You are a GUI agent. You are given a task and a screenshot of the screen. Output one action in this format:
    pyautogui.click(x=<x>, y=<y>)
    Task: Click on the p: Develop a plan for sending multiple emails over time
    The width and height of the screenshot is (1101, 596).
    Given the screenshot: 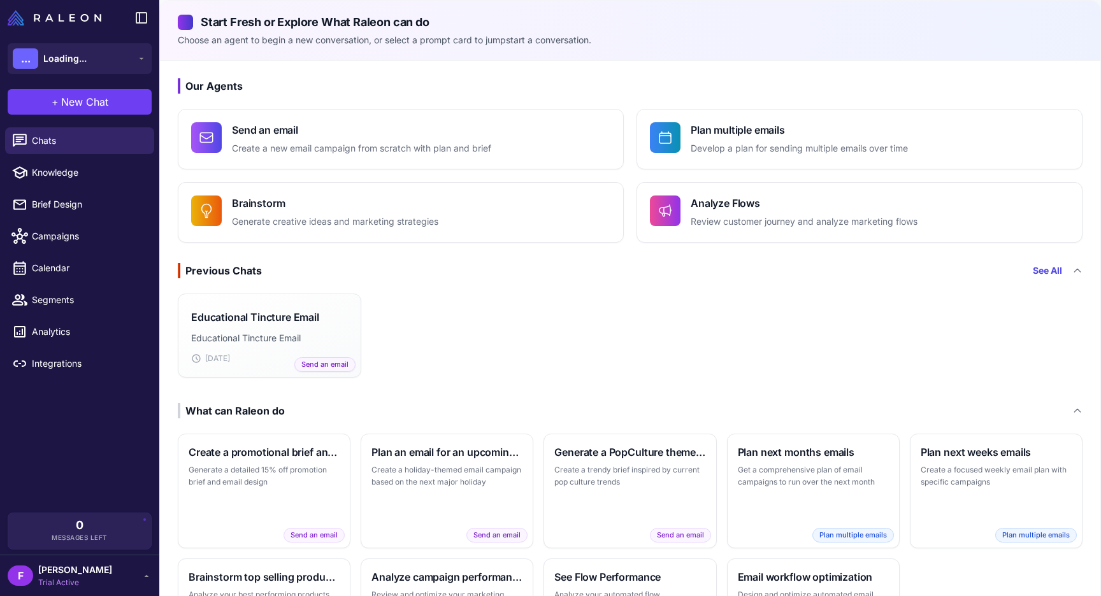 What is the action you would take?
    pyautogui.click(x=799, y=148)
    